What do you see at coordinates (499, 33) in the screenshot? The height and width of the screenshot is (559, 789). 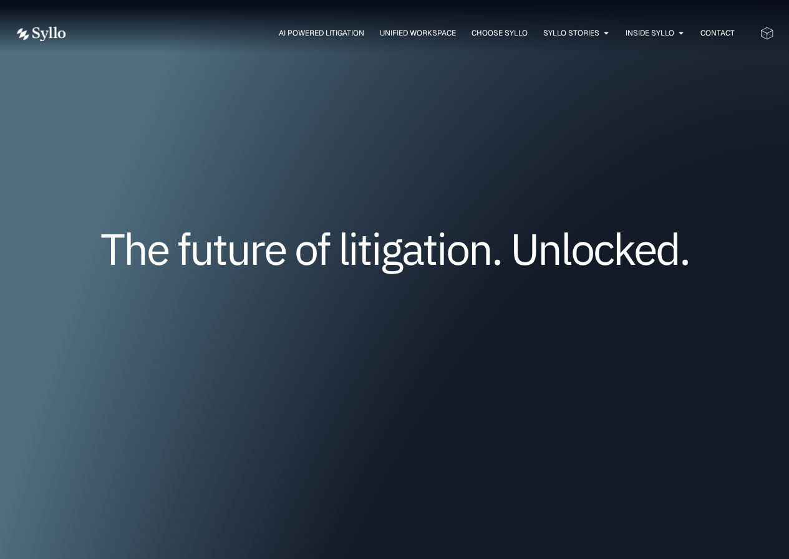 I see `a: Choose Syllo` at bounding box center [499, 33].